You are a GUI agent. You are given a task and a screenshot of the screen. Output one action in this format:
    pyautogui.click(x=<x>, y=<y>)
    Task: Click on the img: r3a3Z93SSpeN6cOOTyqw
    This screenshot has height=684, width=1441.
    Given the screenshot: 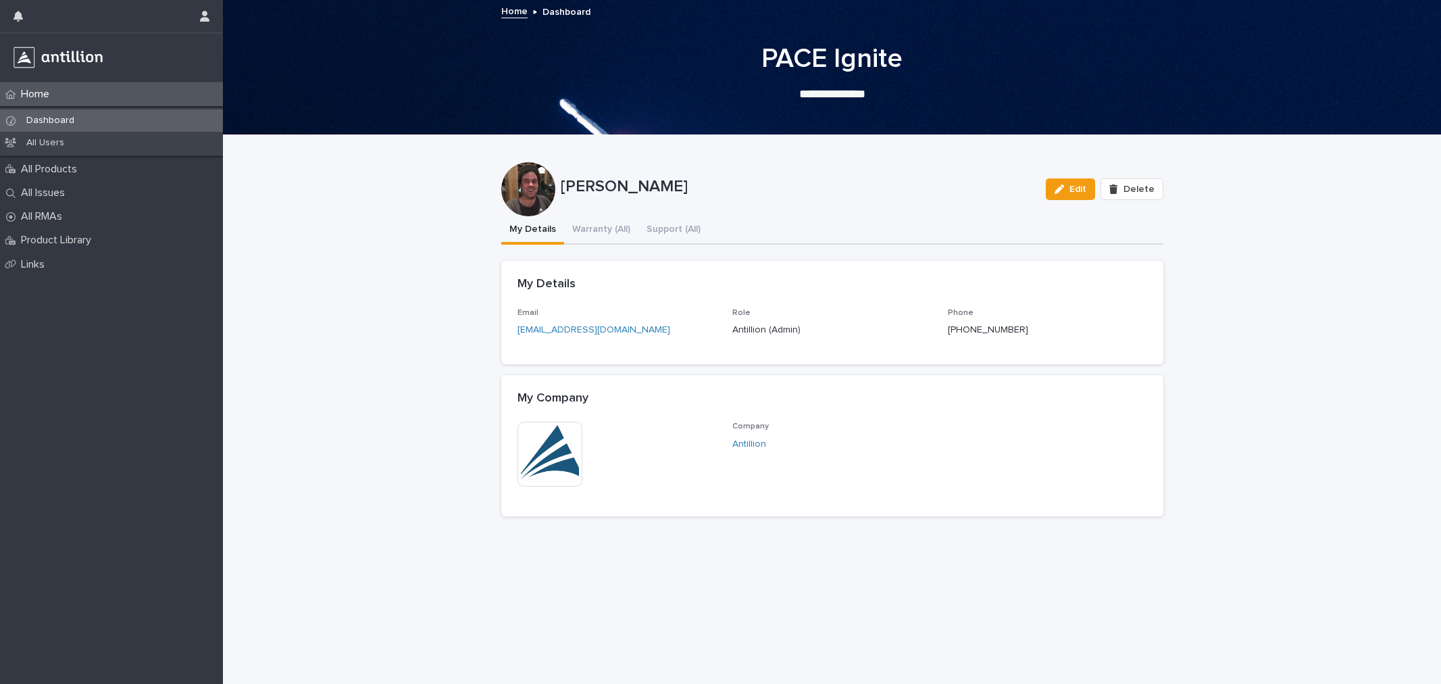 What is the action you would take?
    pyautogui.click(x=58, y=57)
    